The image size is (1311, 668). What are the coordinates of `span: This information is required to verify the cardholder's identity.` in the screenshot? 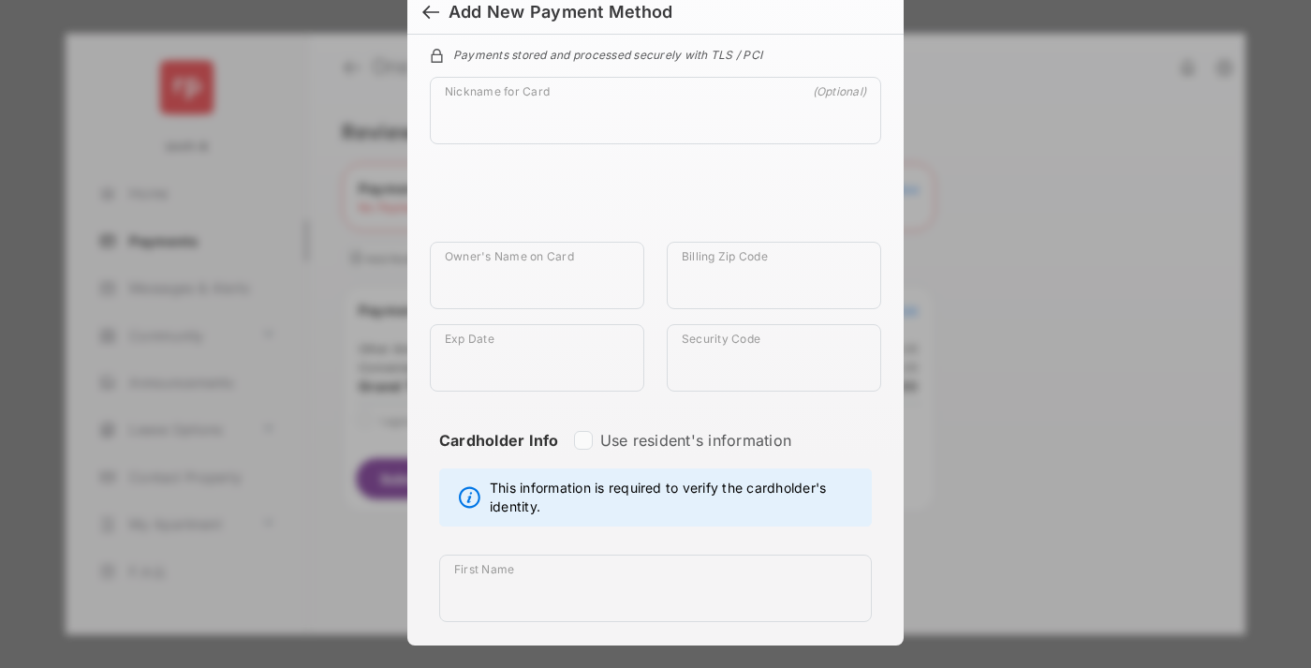 It's located at (675, 497).